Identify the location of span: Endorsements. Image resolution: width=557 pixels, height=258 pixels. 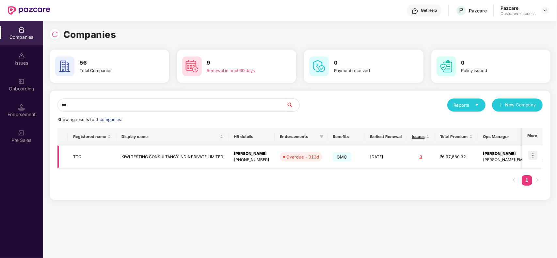
(298, 137).